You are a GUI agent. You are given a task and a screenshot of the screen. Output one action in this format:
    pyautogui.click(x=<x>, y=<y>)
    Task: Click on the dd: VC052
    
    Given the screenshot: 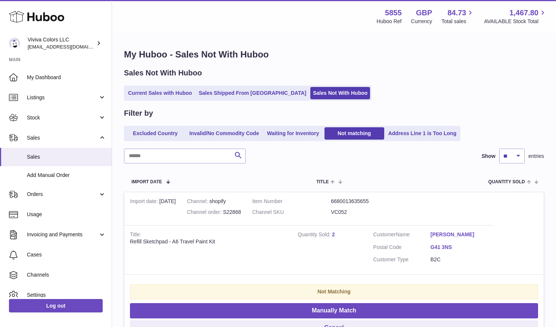 What is the action you would take?
    pyautogui.click(x=370, y=212)
    